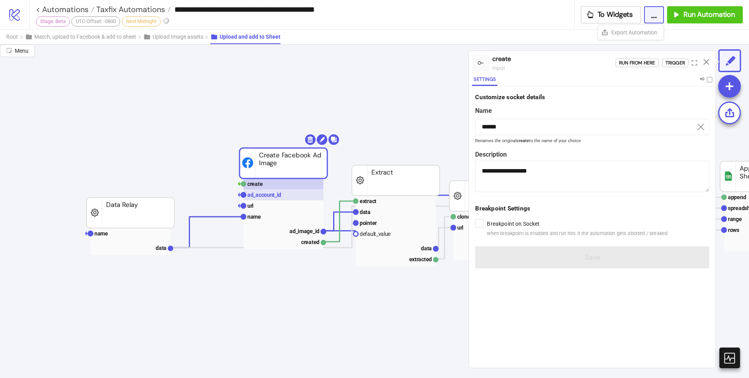 The image size is (749, 378). What do you see at coordinates (16, 37) in the screenshot?
I see `button: Root` at bounding box center [16, 37].